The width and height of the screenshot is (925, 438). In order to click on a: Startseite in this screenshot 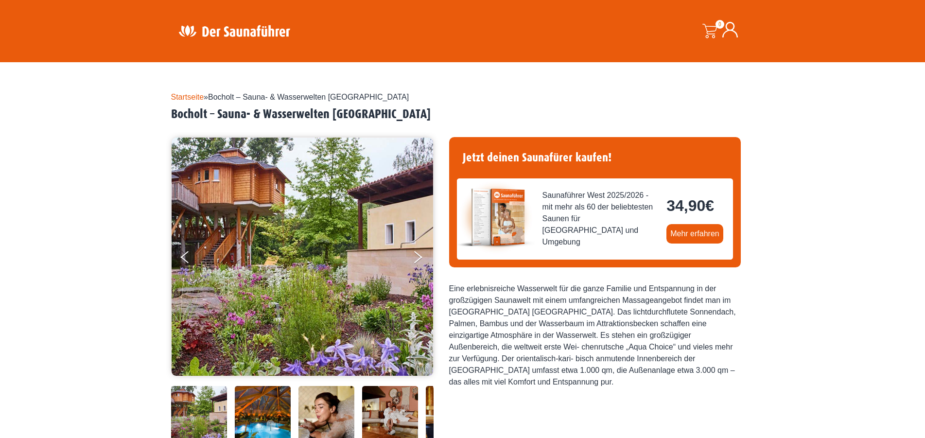, I will do `click(188, 97)`.